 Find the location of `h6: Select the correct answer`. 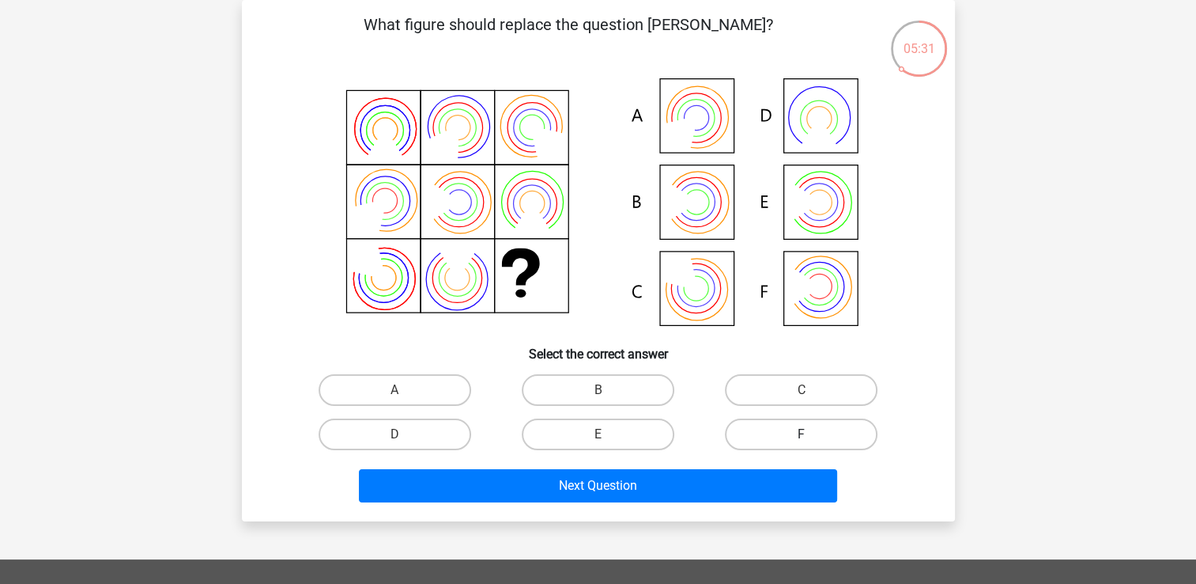

h6: Select the correct answer is located at coordinates (599, 347).